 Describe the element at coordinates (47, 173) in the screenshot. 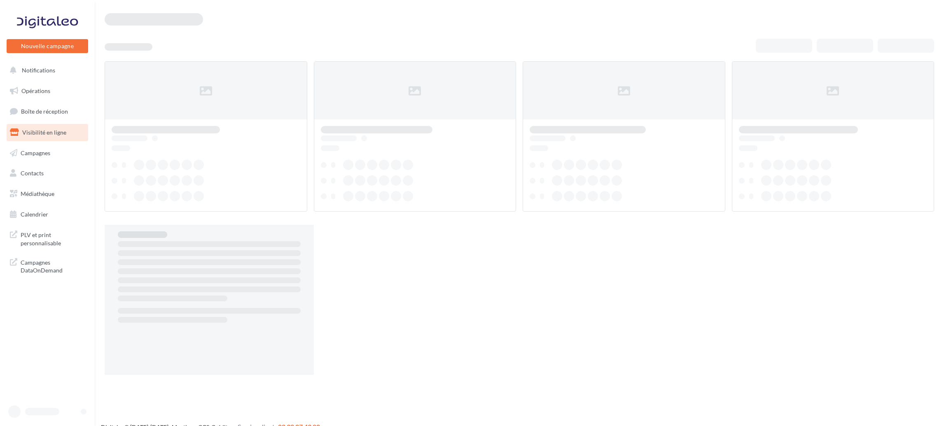

I see `a: Contacts` at that location.